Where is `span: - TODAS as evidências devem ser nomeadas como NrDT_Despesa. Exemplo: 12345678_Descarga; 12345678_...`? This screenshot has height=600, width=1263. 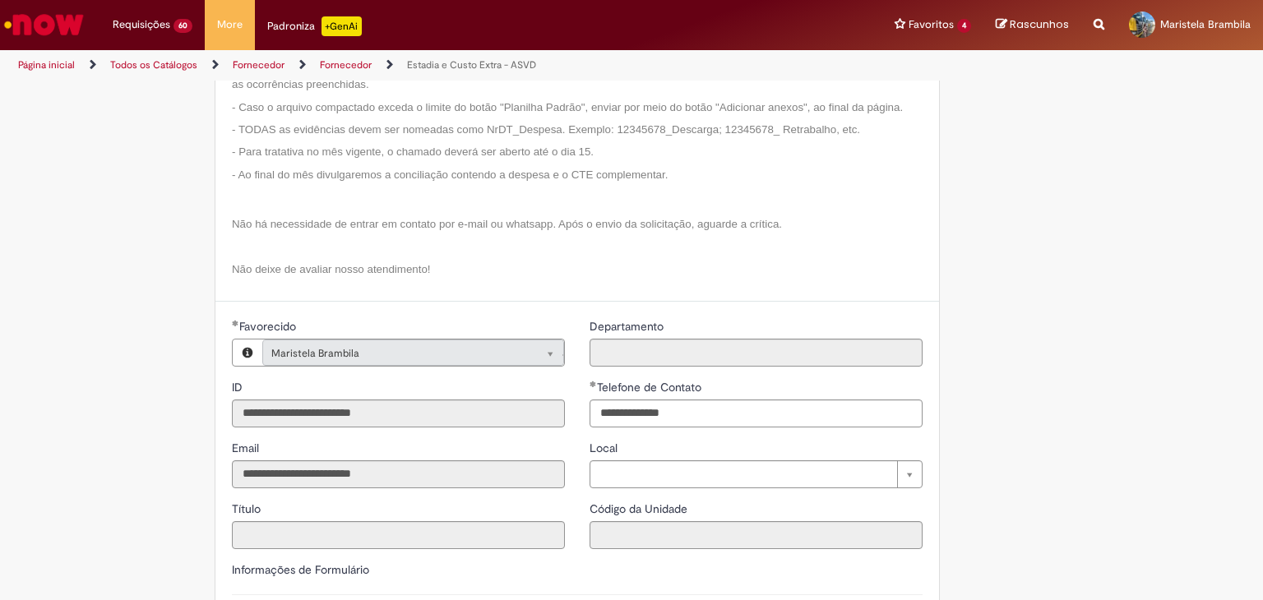 span: - TODAS as evidências devem ser nomeadas como NrDT_Despesa. Exemplo: 12345678_Descarga; 12345678_... is located at coordinates (546, 129).